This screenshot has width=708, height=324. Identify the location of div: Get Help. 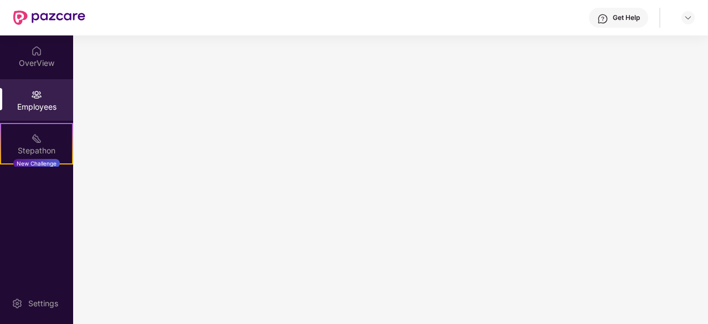
(626, 18).